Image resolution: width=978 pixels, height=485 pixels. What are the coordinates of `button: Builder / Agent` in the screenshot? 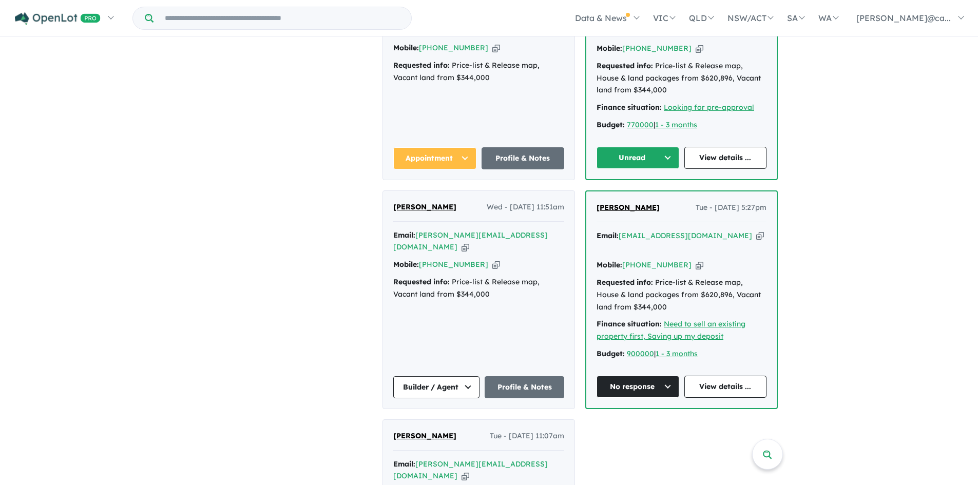 It's located at (436, 387).